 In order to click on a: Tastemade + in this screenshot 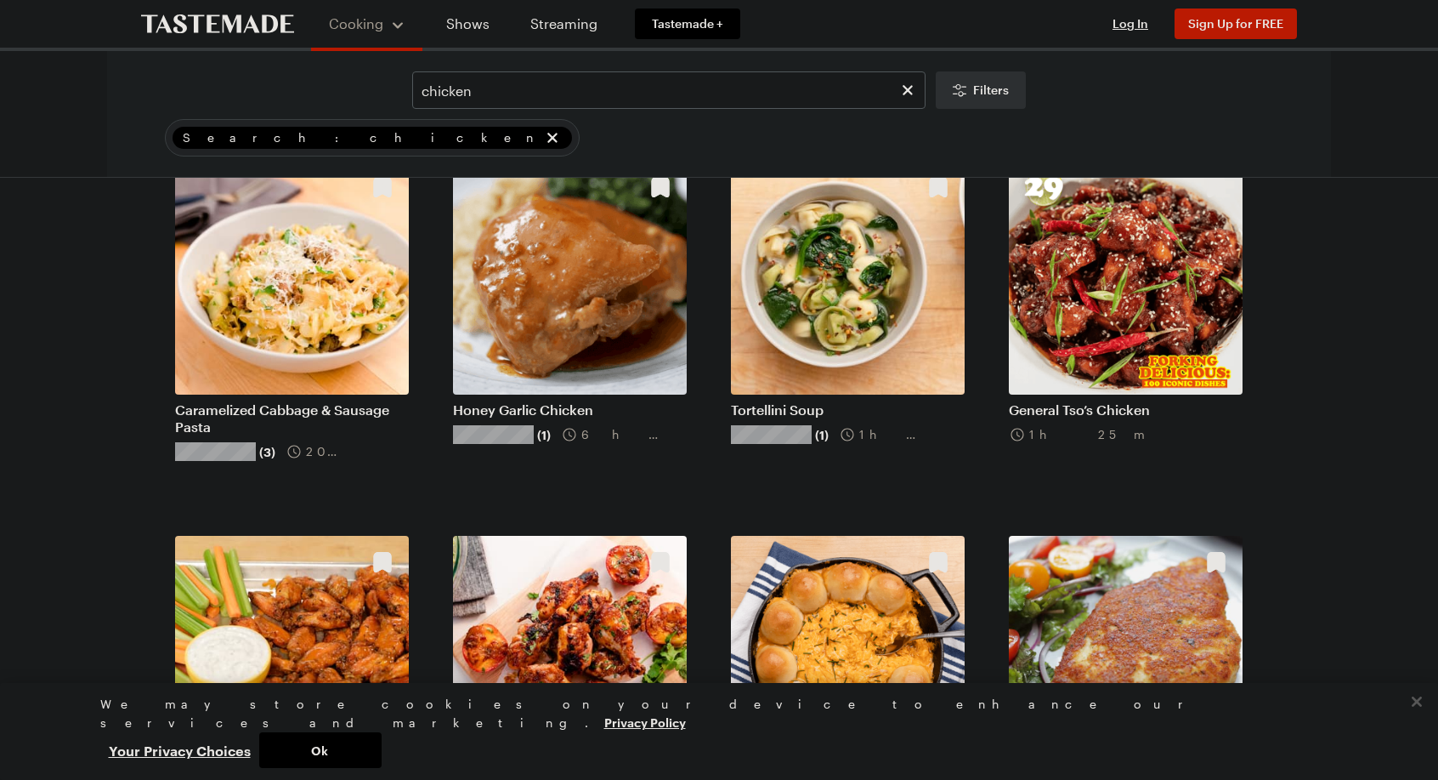, I will do `click(688, 24)`.